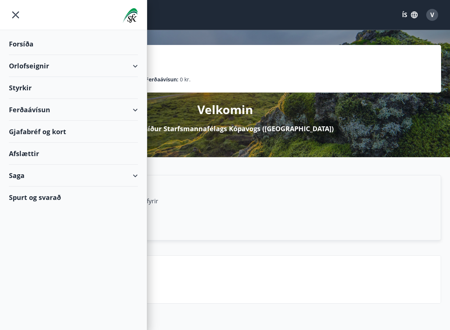 The width and height of the screenshot is (450, 330). I want to click on div: Orlofseignir, so click(73, 66).